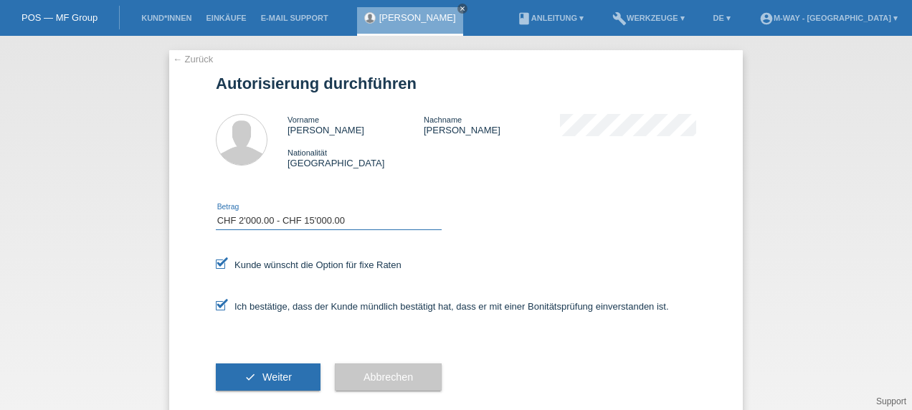 The height and width of the screenshot is (410, 912). What do you see at coordinates (462, 9) in the screenshot?
I see `i: close` at bounding box center [462, 9].